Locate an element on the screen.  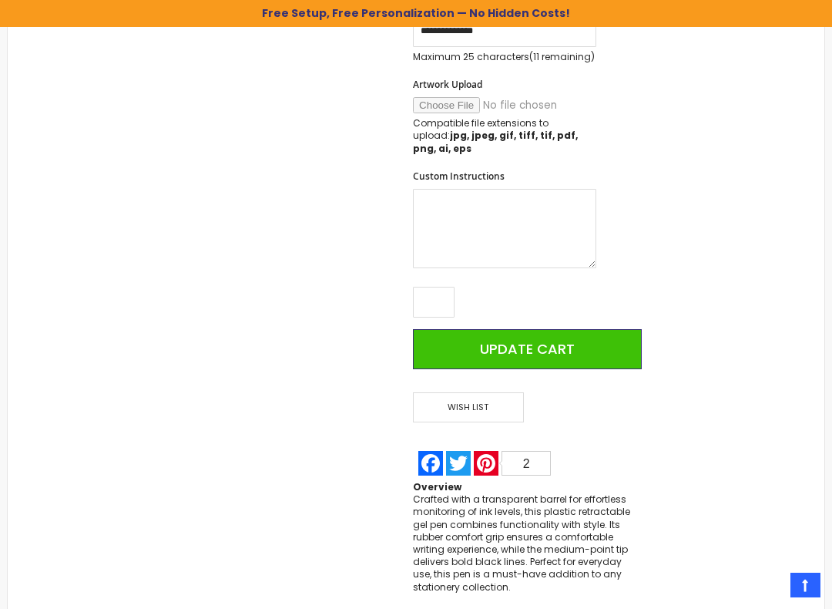
button: Update Cart is located at coordinates (527, 349).